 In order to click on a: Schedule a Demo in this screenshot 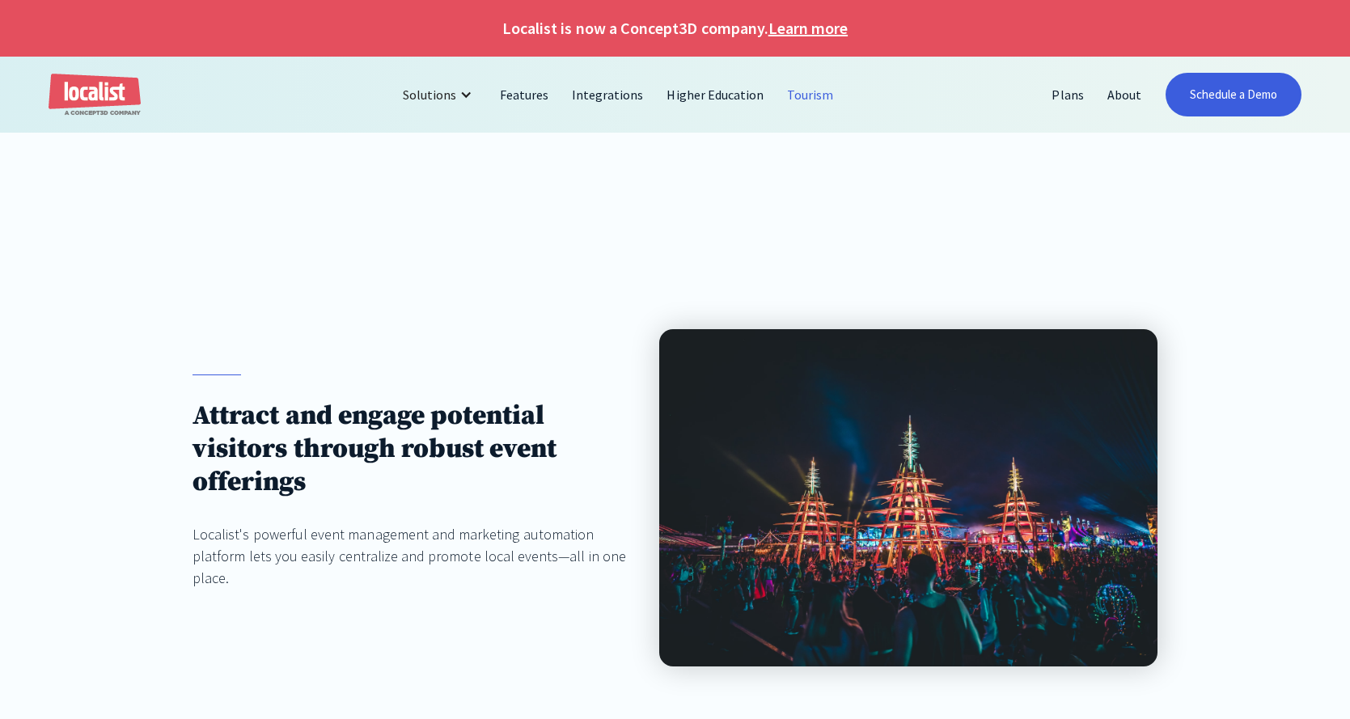, I will do `click(1233, 95)`.